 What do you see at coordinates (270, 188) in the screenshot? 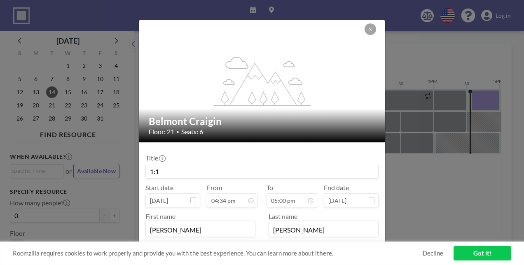
I see `label: To` at bounding box center [270, 188].